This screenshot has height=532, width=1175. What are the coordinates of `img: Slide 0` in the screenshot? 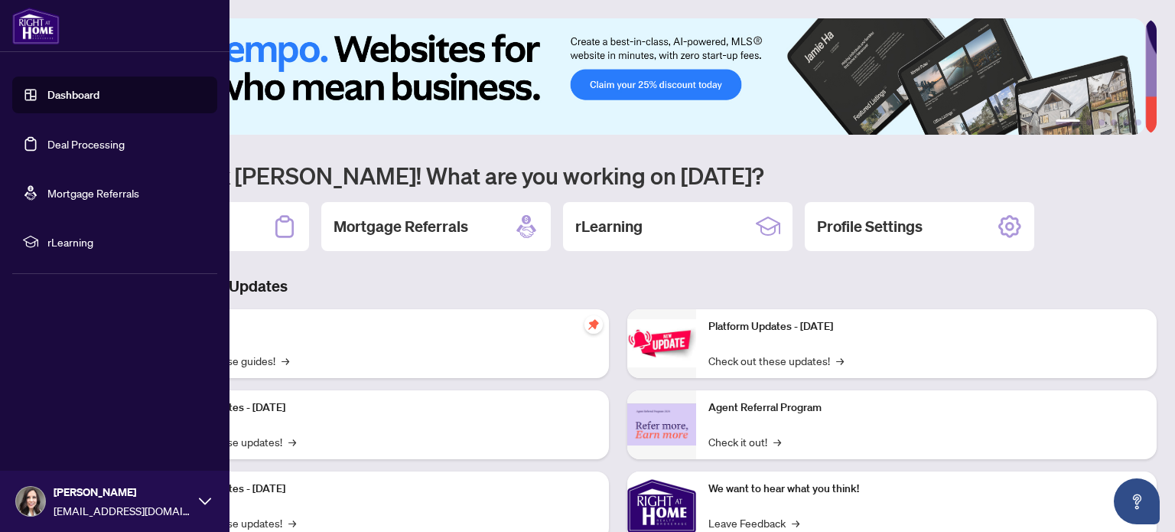 It's located at (612, 76).